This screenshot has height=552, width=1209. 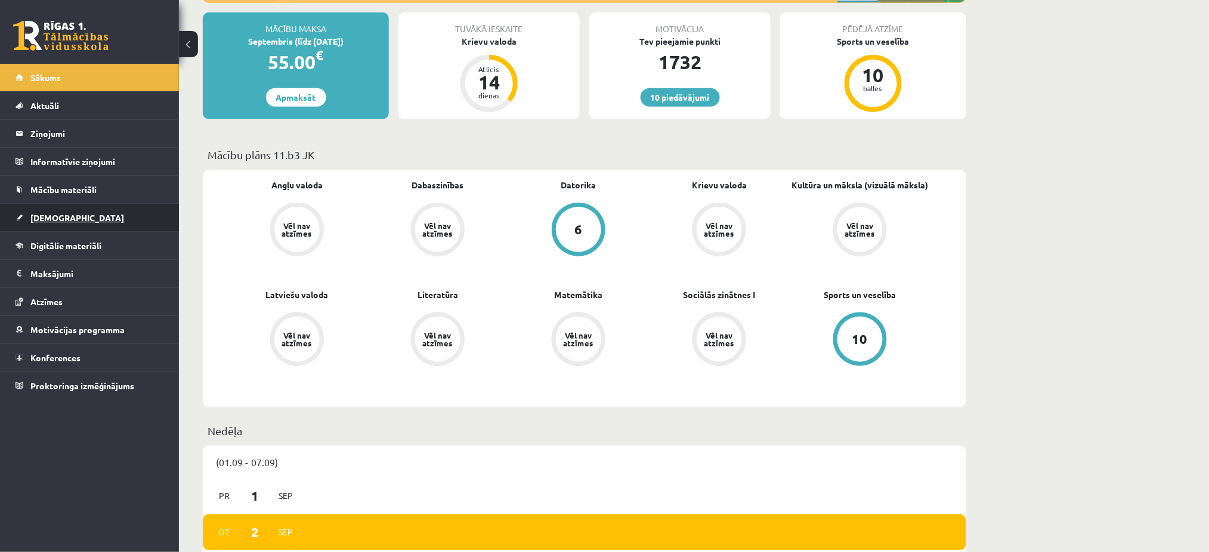 What do you see at coordinates (255, 496) in the screenshot?
I see `span: 1` at bounding box center [255, 496].